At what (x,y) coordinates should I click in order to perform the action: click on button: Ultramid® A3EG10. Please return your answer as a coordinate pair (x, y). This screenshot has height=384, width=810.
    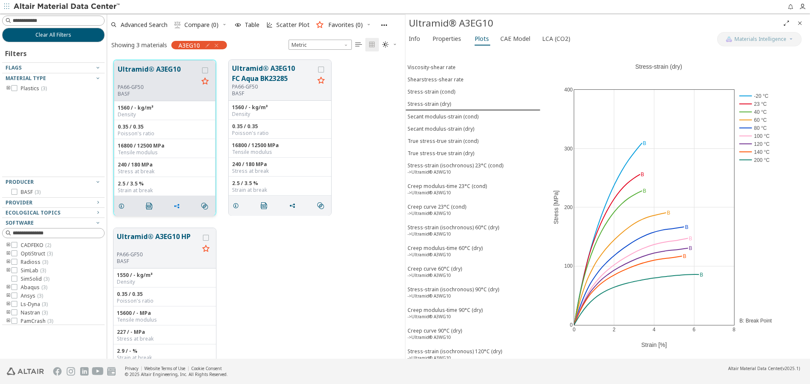
    Looking at the image, I should click on (158, 74).